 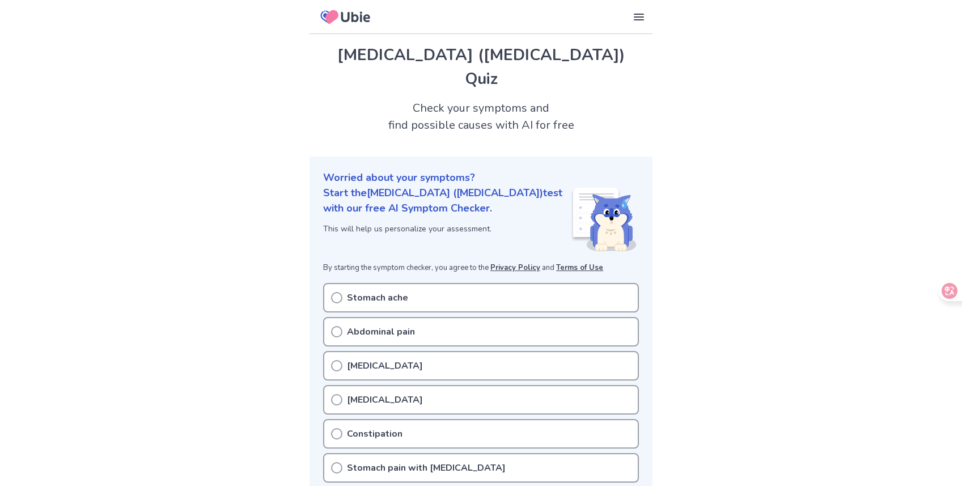 I want to click on h2: Check your symptoms and find possible causes with AI for free, so click(x=481, y=117).